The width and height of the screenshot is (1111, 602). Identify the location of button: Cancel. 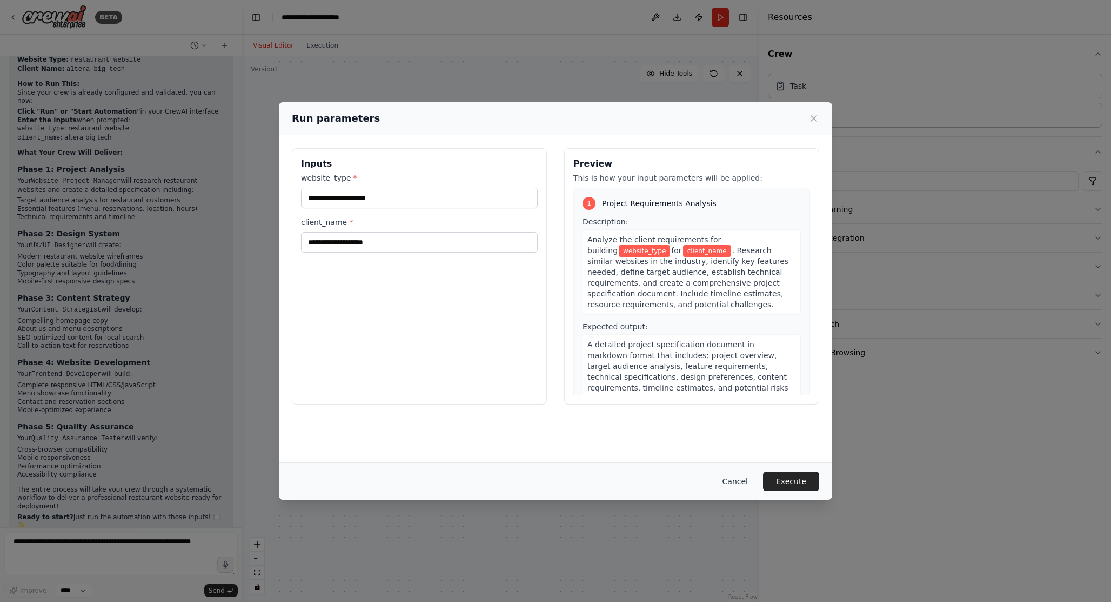
(735, 481).